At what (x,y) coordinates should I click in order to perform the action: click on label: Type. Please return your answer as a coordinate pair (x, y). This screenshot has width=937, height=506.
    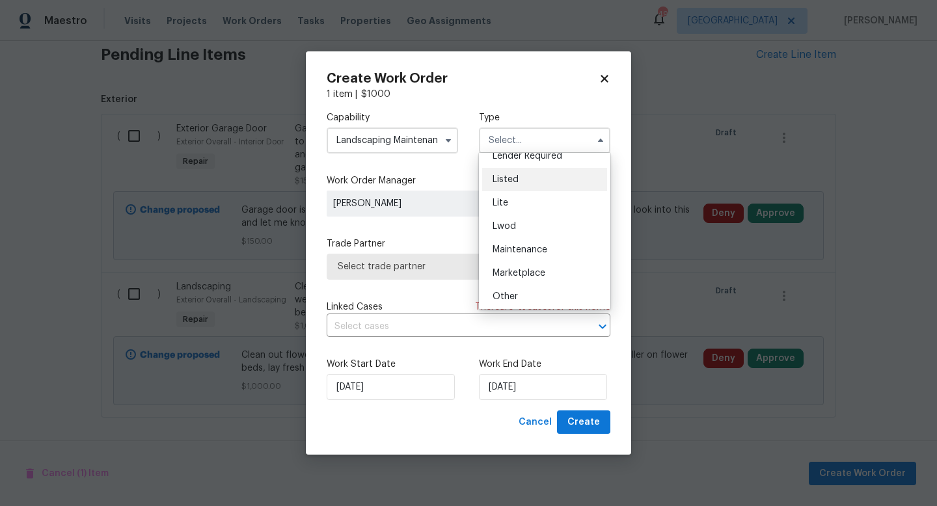
    Looking at the image, I should click on (544, 118).